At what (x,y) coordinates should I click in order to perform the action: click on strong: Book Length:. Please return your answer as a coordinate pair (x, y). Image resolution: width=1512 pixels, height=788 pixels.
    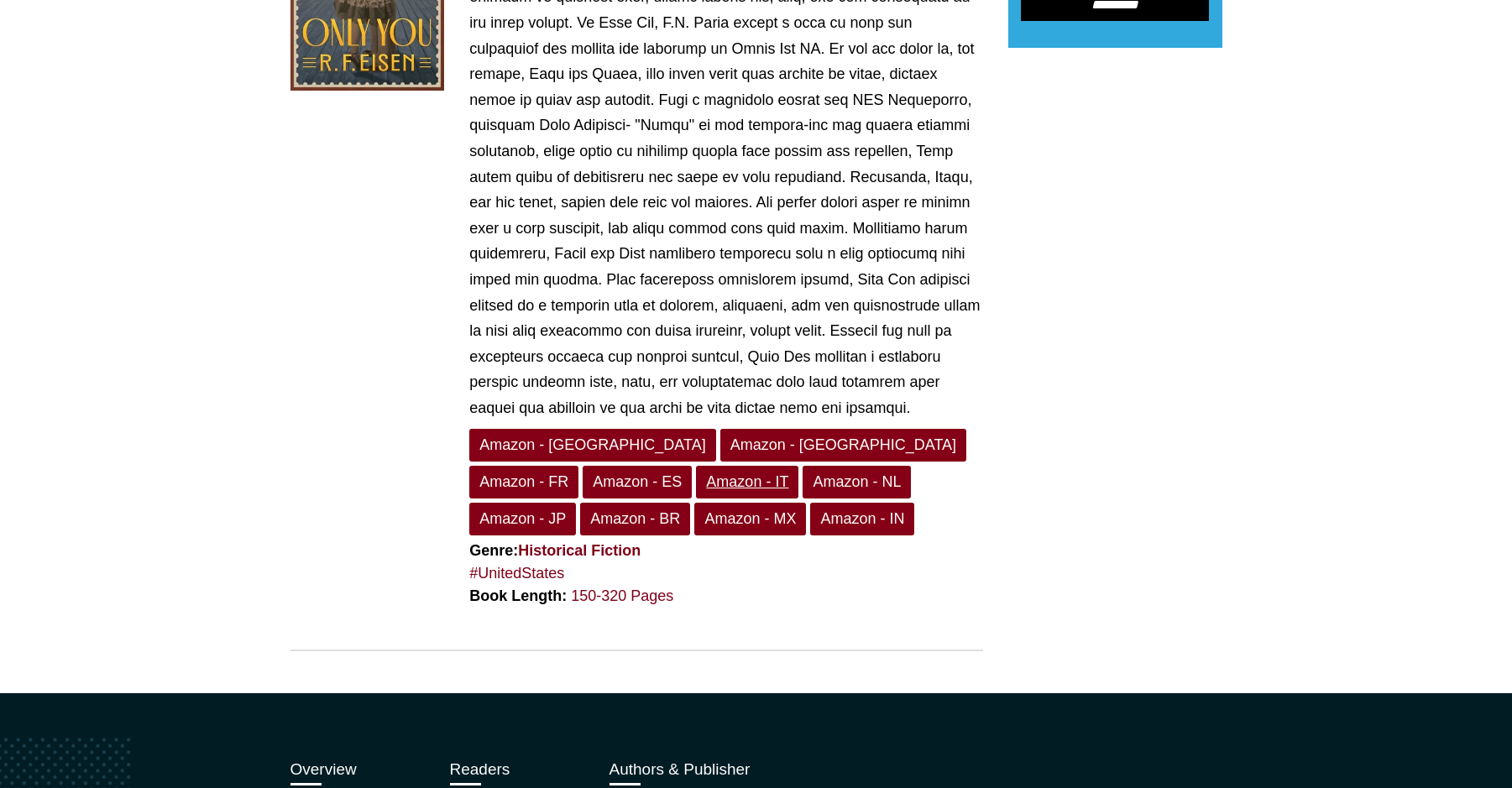
    Looking at the image, I should click on (518, 596).